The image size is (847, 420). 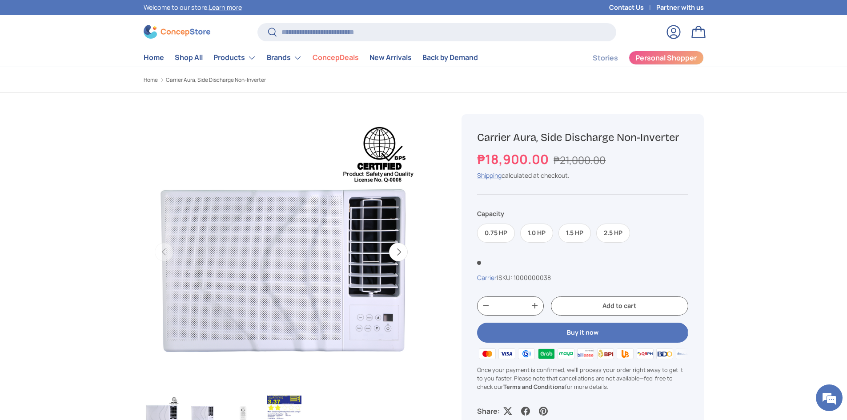 I want to click on a: Partner with us, so click(x=680, y=8).